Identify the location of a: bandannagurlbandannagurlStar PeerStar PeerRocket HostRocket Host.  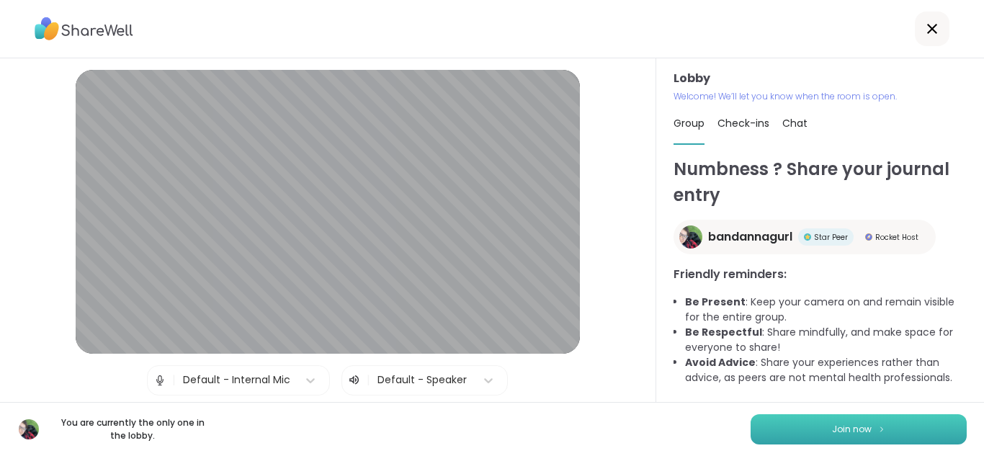
(805, 237).